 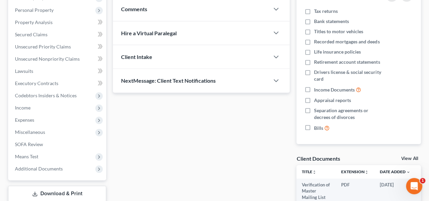 I want to click on span: Codebtors Insiders & Notices, so click(x=46, y=95).